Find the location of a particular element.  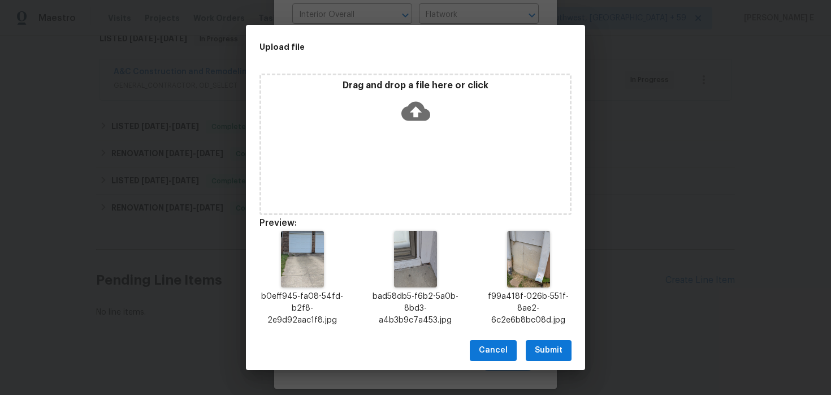

img: Z is located at coordinates (415, 259).